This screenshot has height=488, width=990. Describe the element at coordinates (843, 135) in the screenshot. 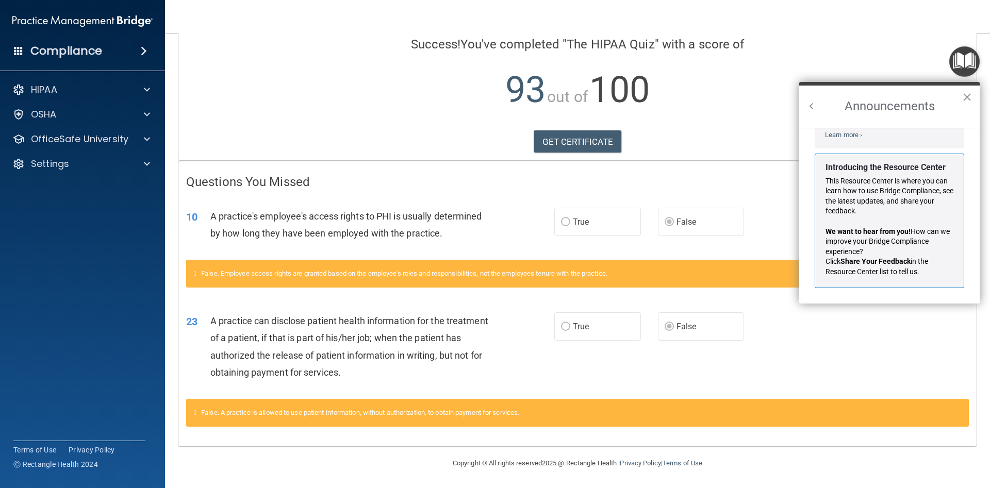

I see `a: Learn more ›` at that location.